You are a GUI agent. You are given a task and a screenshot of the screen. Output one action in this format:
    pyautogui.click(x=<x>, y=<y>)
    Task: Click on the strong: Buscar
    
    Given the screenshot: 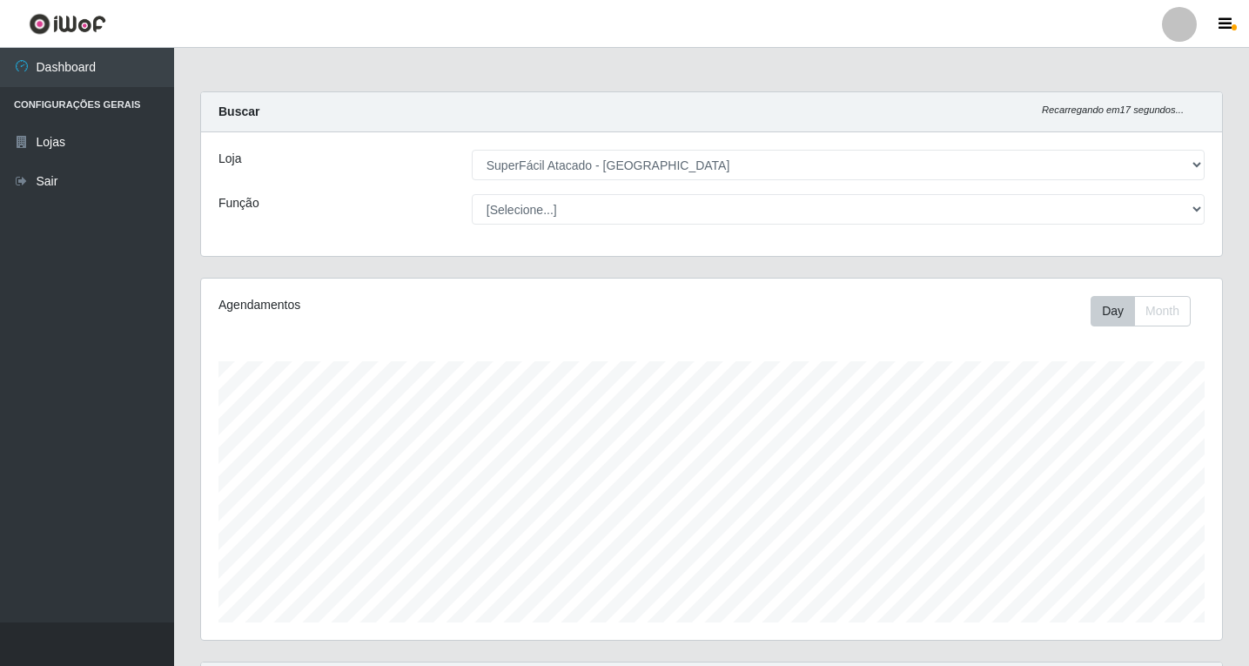 What is the action you would take?
    pyautogui.click(x=239, y=111)
    